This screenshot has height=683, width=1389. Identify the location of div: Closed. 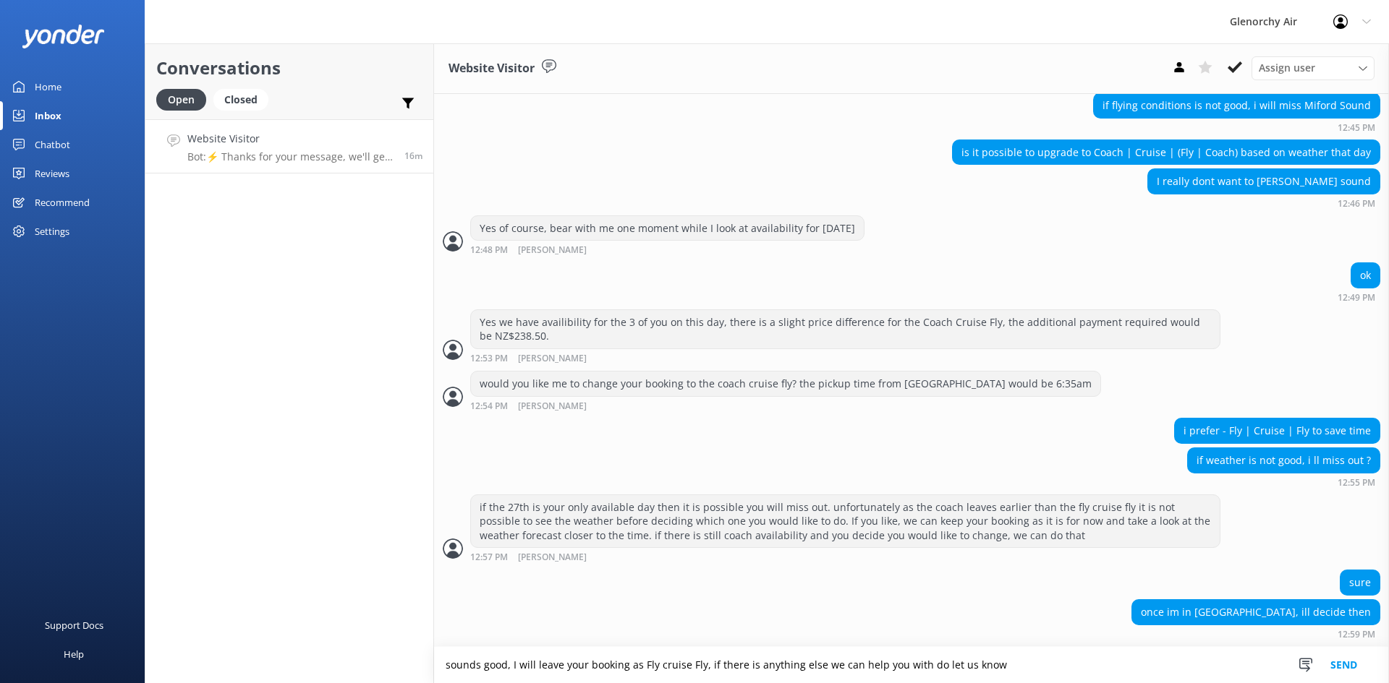
(241, 100).